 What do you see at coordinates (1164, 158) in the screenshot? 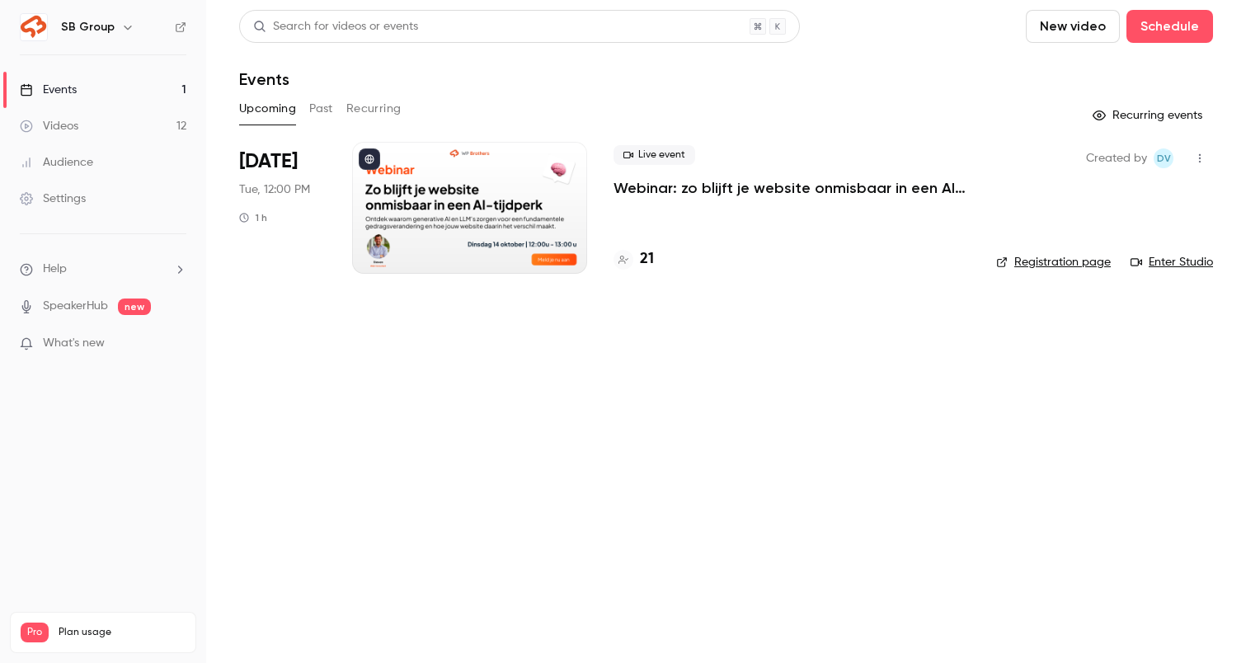
I see `span: Dv` at bounding box center [1164, 158].